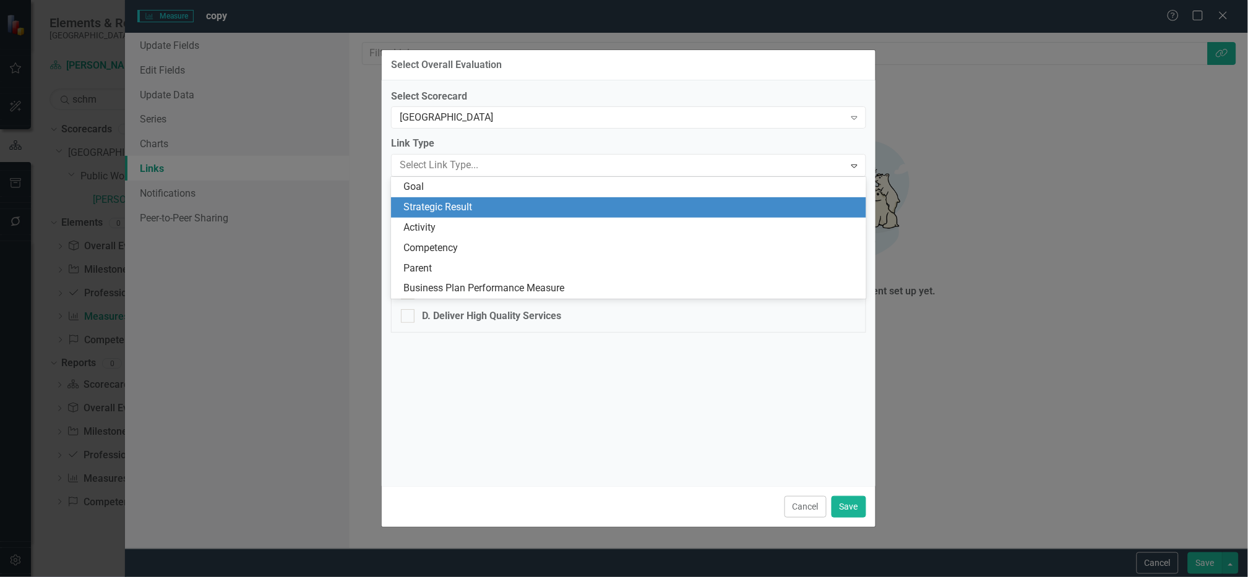 This screenshot has height=577, width=1248. Describe the element at coordinates (631, 288) in the screenshot. I see `div: Business Plan Performance Measure` at that location.